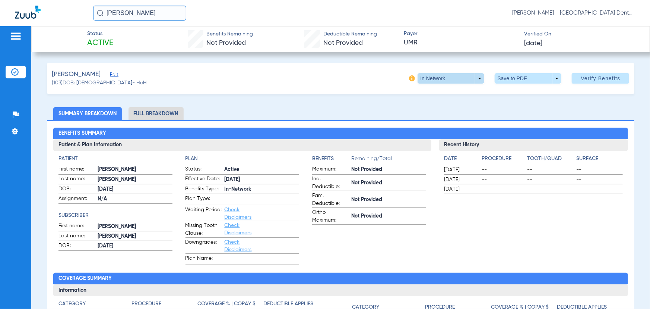  Describe the element at coordinates (528, 78) in the screenshot. I see `button: Save to PDF` at that location.